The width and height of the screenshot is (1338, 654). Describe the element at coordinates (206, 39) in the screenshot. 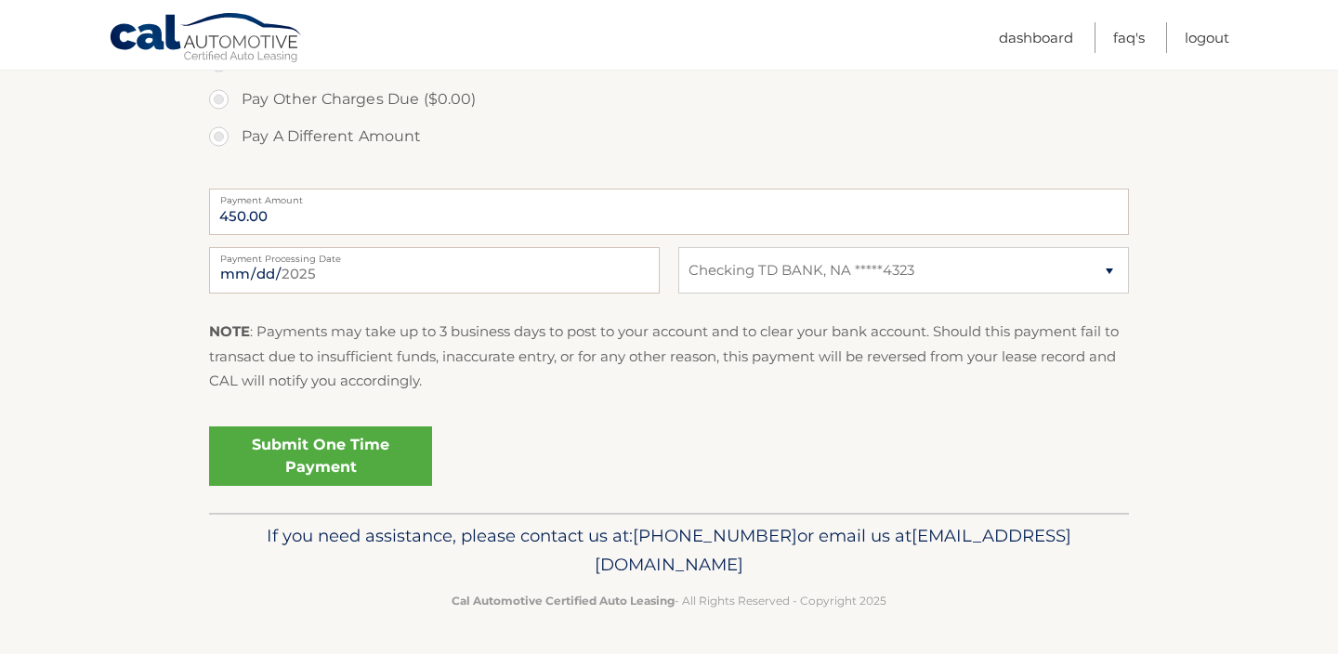

I see `a: Cal Automotive` at that location.